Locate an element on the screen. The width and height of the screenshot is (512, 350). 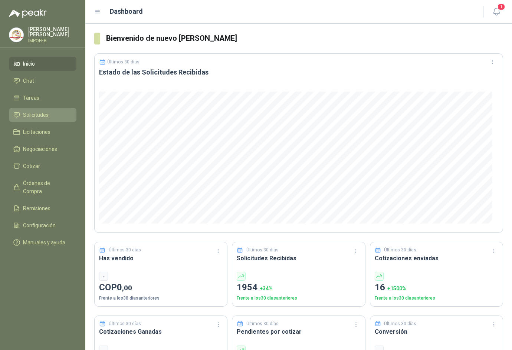
span: ,00 is located at coordinates (127, 288).